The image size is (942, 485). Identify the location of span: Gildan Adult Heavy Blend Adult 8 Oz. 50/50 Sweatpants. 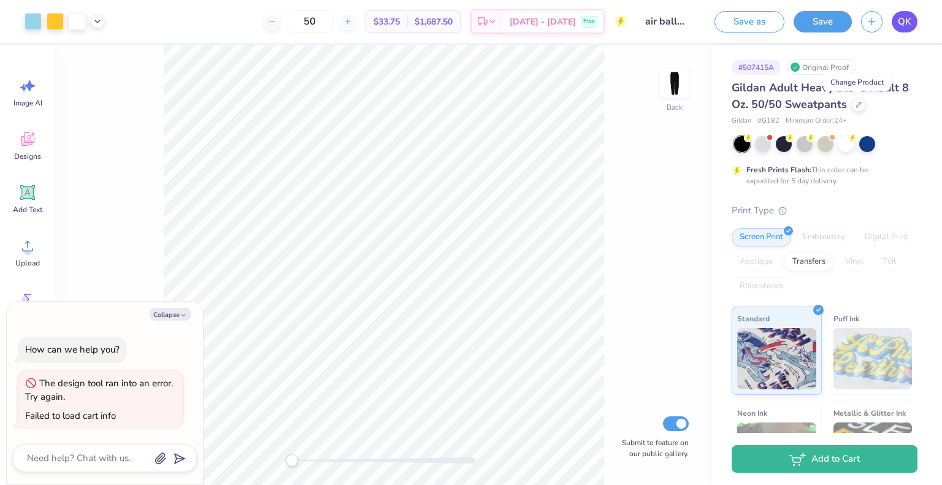
(820, 96).